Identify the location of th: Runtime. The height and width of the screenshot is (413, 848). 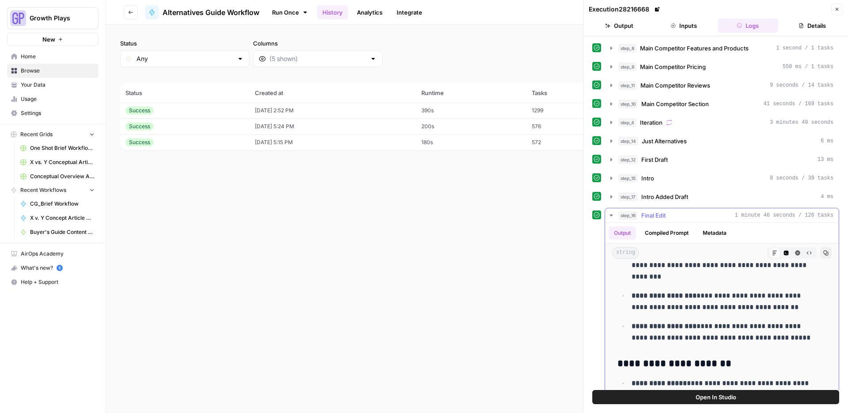
(472, 93).